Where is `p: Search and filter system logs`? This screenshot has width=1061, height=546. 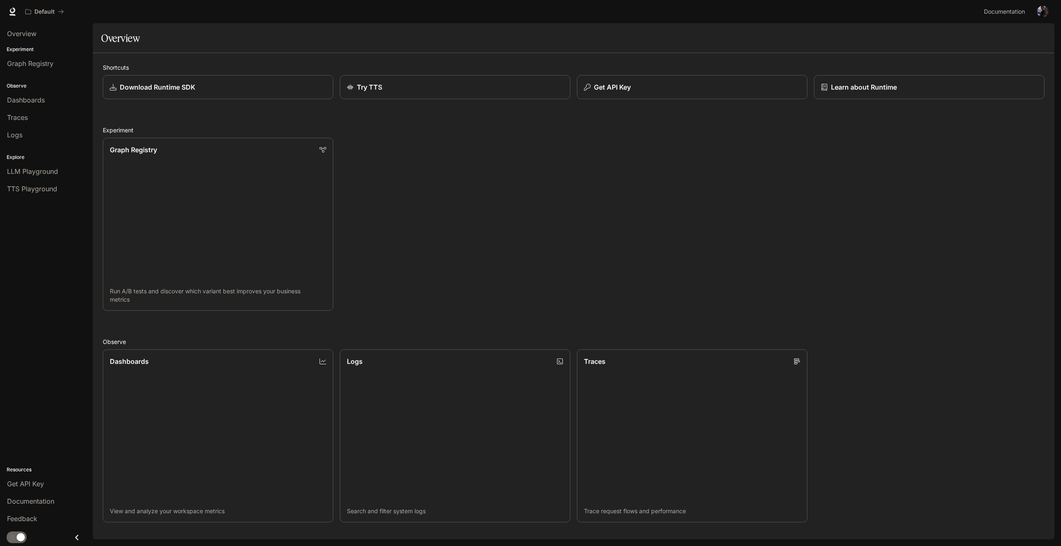 p: Search and filter system logs is located at coordinates (455, 511).